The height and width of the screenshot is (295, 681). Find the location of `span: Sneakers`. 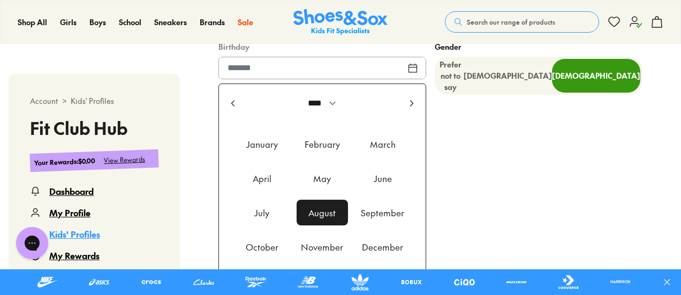

span: Sneakers is located at coordinates (170, 22).